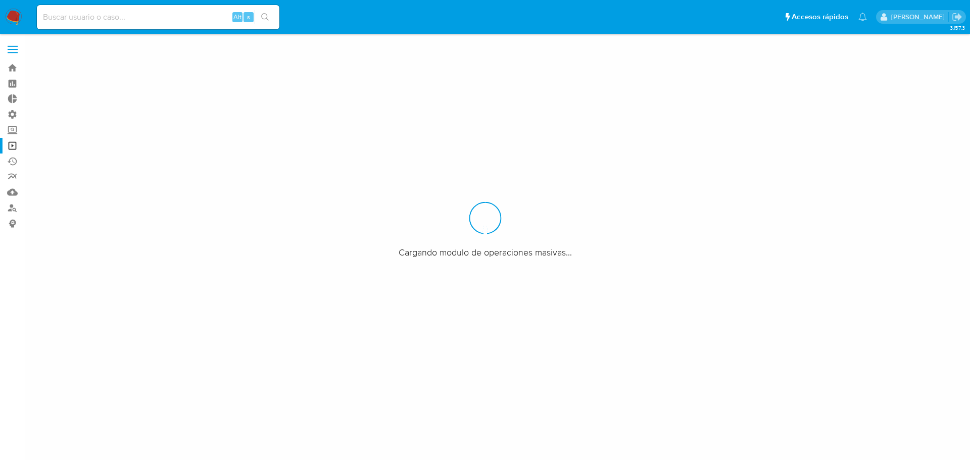 This screenshot has height=460, width=970. I want to click on input: Buscar usuario o caso..., so click(158, 17).